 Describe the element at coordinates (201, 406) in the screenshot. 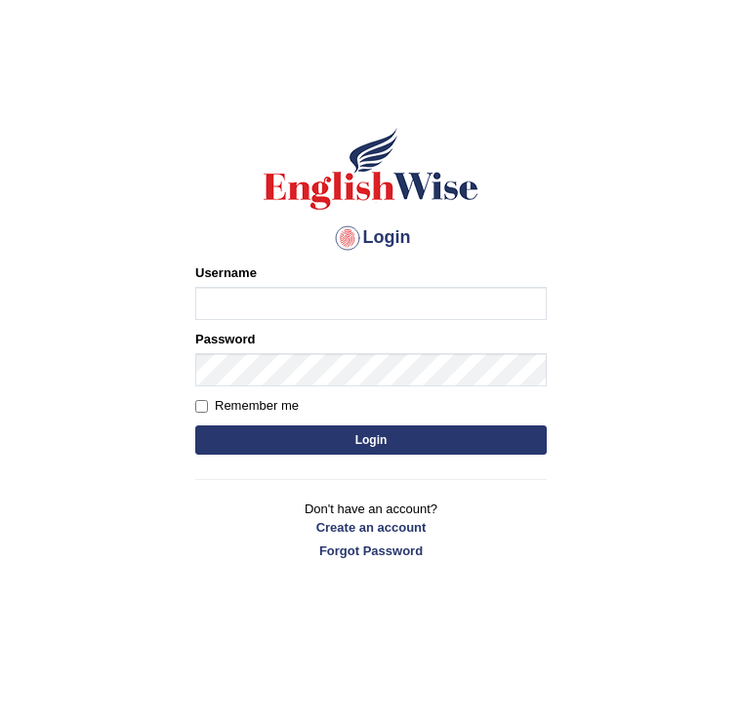

I see `input: Remember me` at that location.